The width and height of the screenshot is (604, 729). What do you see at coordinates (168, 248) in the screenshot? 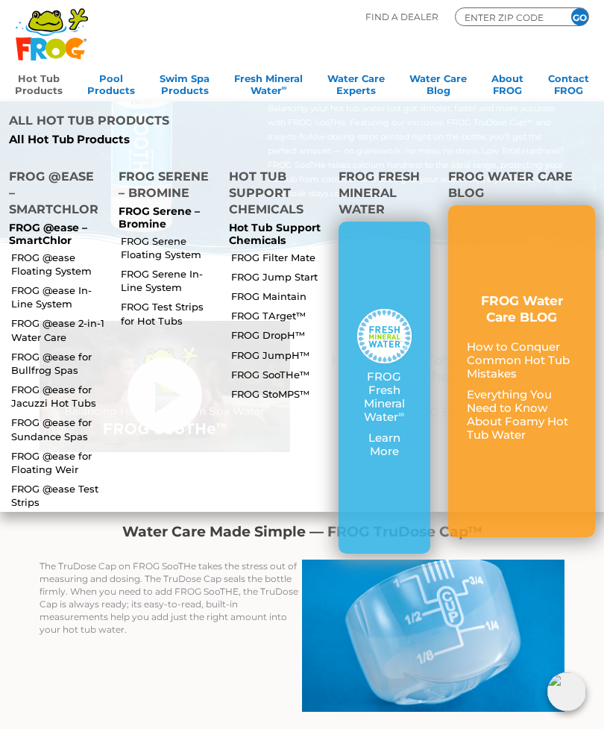
I see `a: FROG Serene Floating System` at bounding box center [168, 248].